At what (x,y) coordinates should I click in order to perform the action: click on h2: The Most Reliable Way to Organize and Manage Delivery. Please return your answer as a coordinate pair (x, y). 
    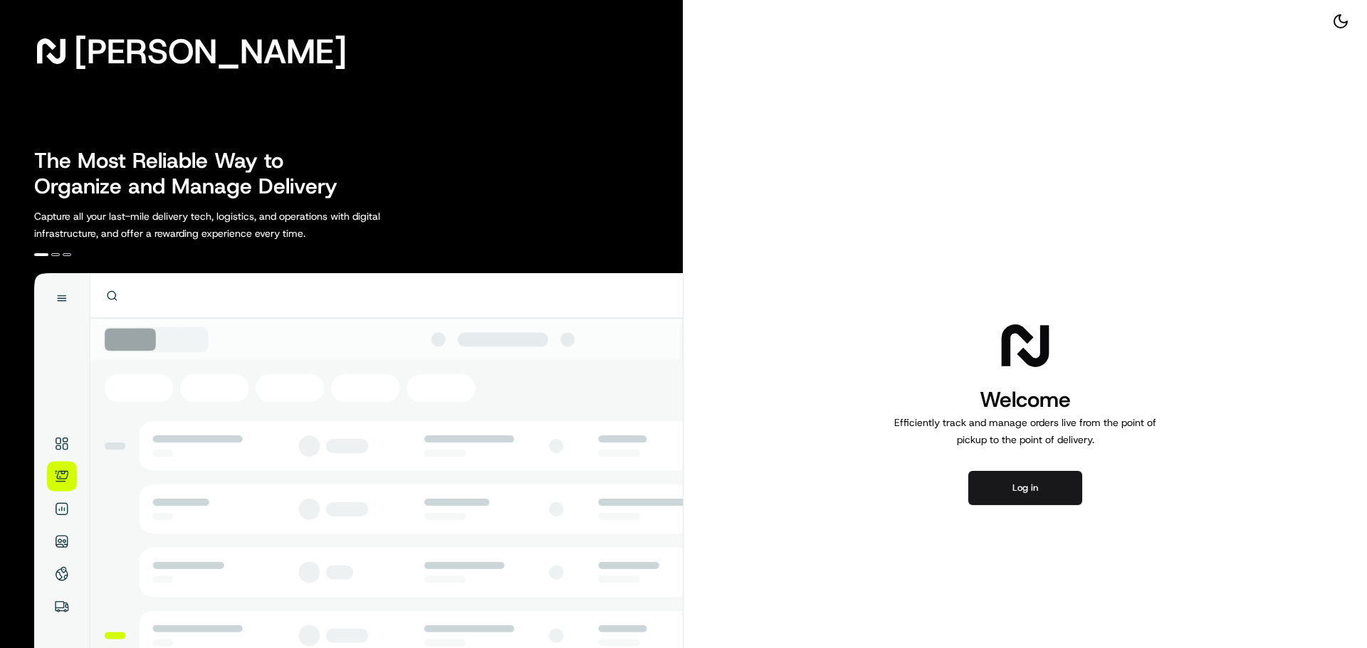
    Looking at the image, I should click on (194, 174).